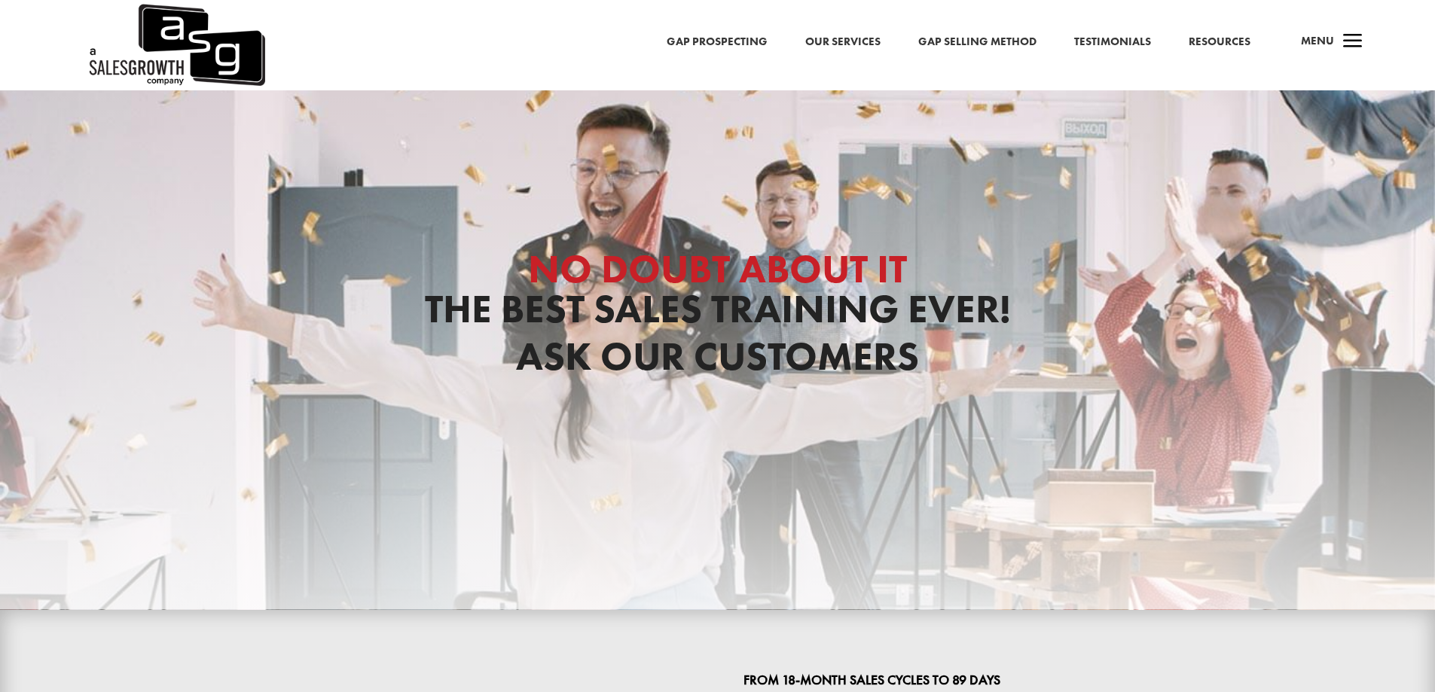 Image resolution: width=1435 pixels, height=692 pixels. What do you see at coordinates (1112, 42) in the screenshot?
I see `a: Testimonials` at bounding box center [1112, 42].